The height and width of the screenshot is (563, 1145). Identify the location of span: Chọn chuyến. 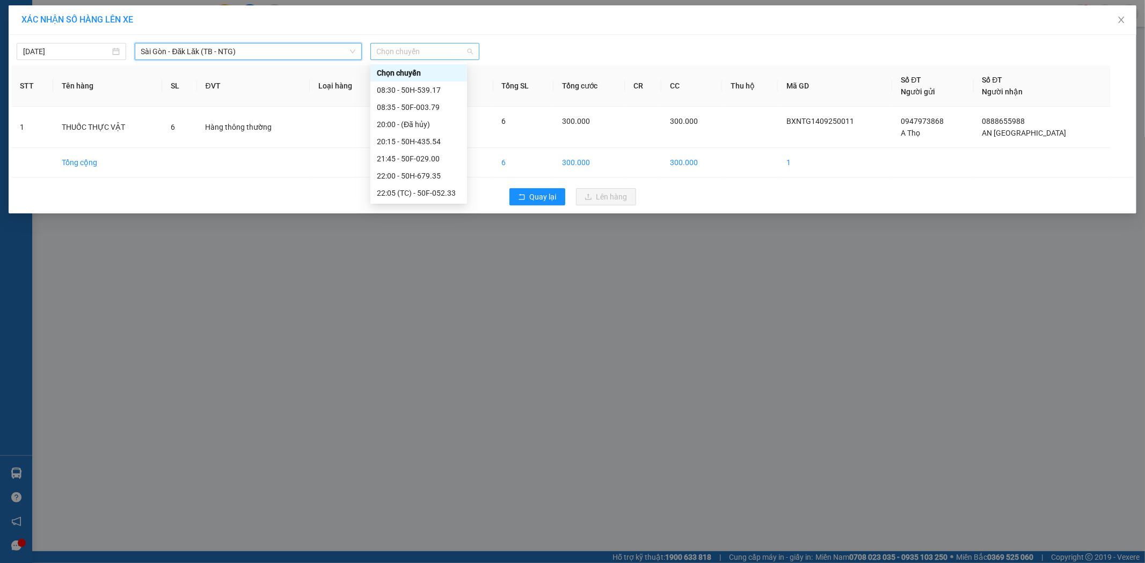
(425, 52).